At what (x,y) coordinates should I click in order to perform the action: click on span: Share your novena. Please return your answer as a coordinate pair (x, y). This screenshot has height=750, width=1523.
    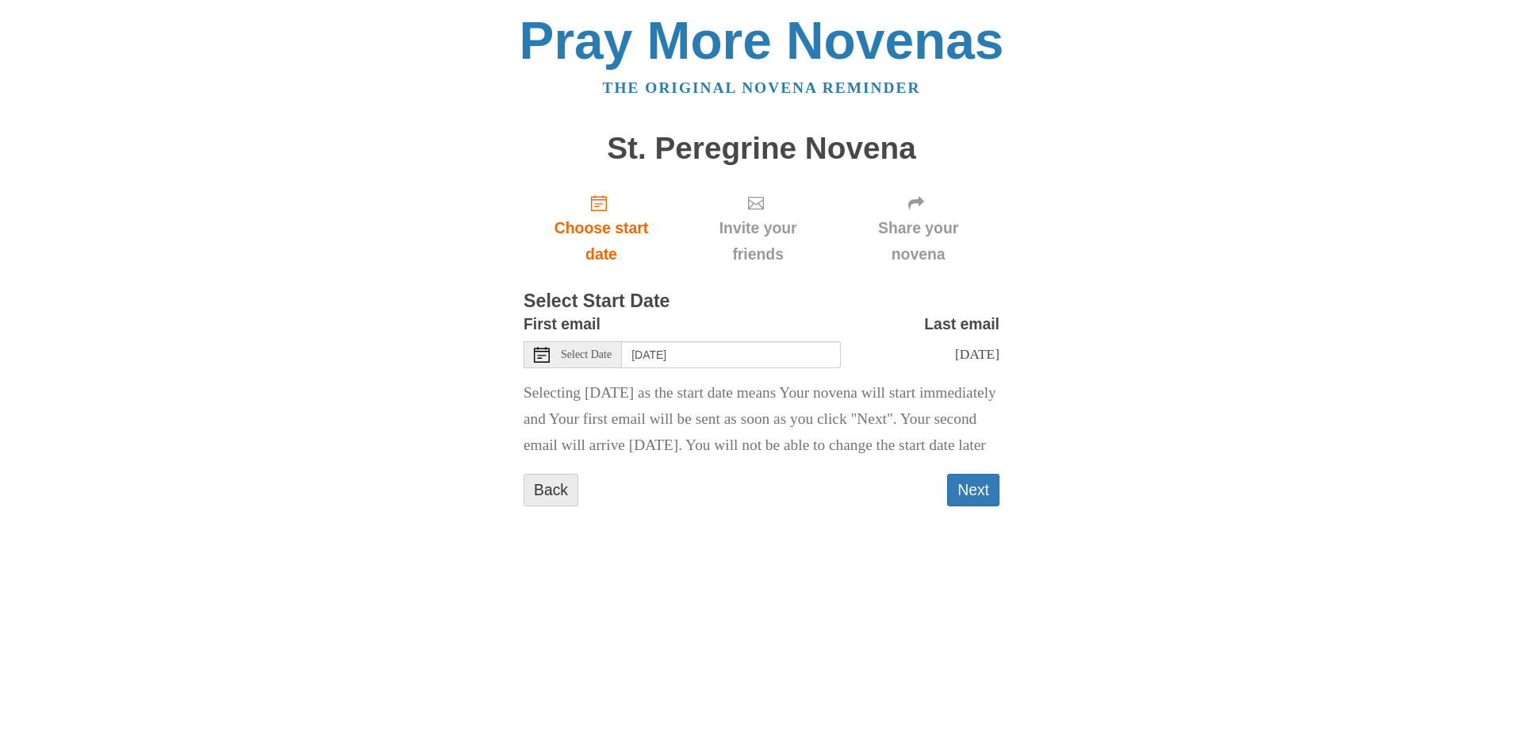
    Looking at the image, I should click on (918, 241).